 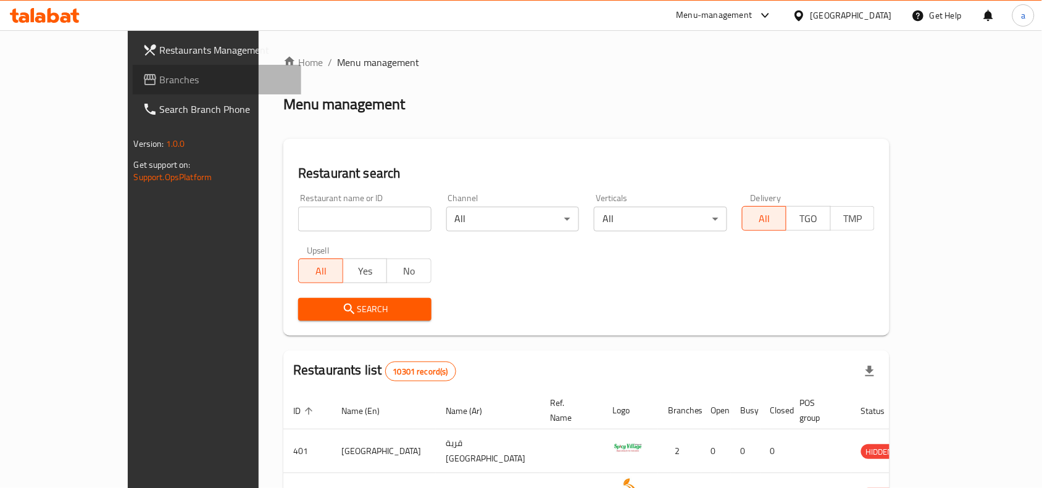 I want to click on span: Ref. Name, so click(x=569, y=411).